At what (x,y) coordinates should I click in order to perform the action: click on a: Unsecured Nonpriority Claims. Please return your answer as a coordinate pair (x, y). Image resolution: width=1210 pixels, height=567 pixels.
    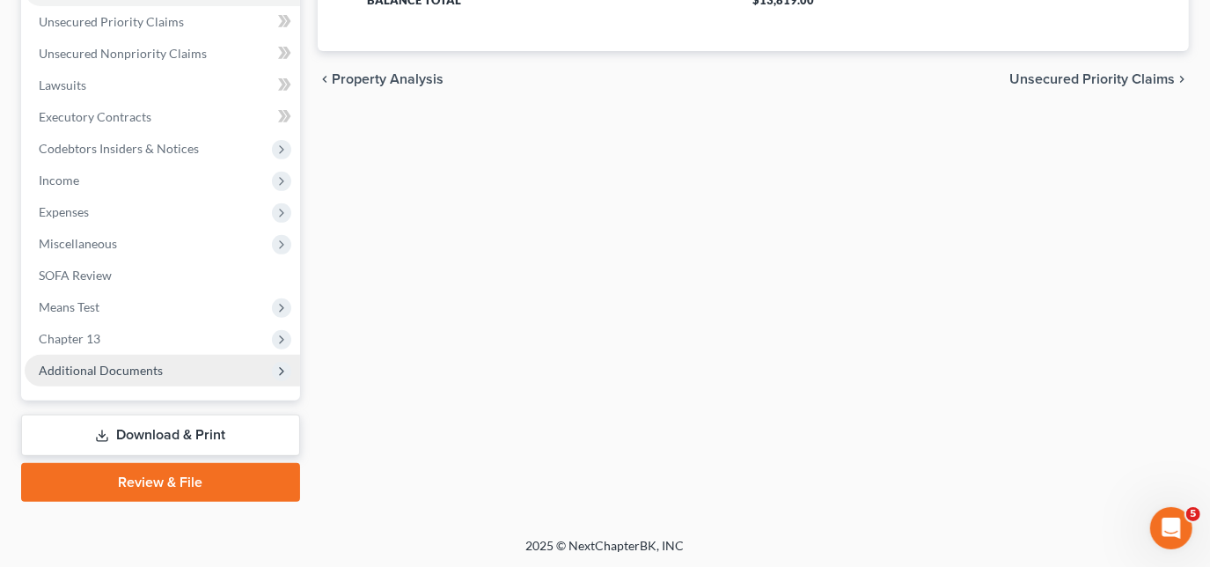
    Looking at the image, I should click on (162, 54).